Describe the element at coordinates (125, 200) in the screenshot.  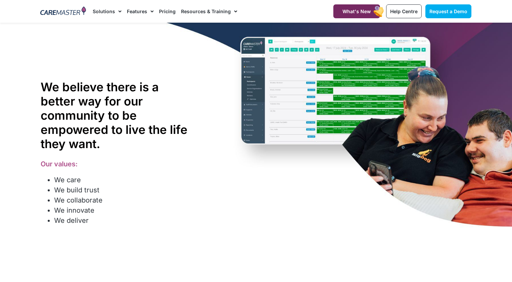
I see `li: We collaborate` at that location.